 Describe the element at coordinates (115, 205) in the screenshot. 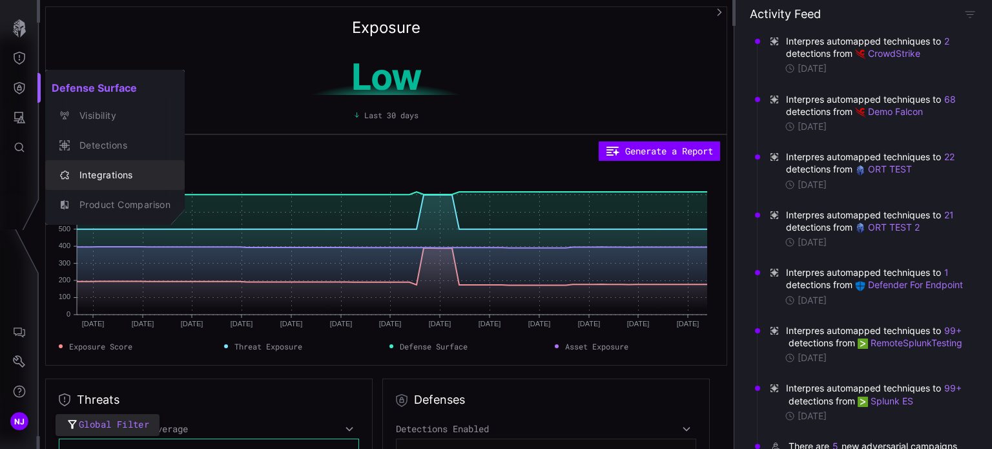

I see `button: Product Comparison` at that location.